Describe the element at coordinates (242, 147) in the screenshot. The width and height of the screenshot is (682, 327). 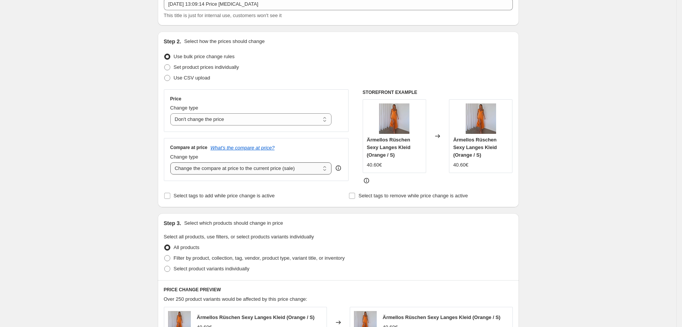
I see `i: What's the compare at price?` at that location.